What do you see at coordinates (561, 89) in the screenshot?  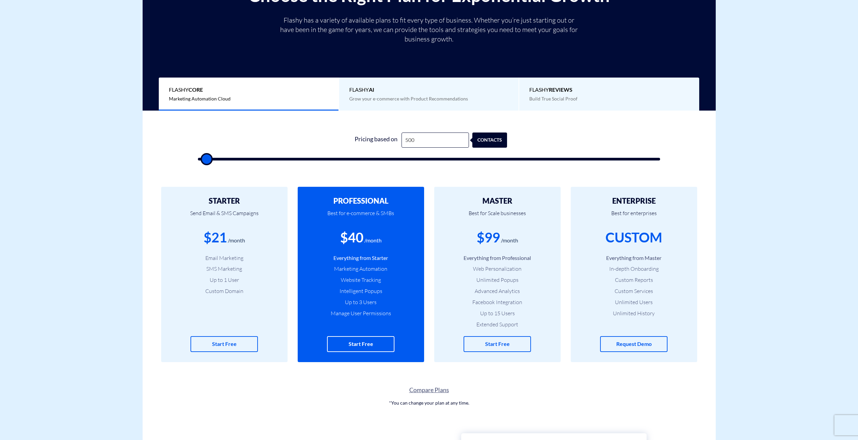 I see `b: REVIEWS` at bounding box center [561, 89].